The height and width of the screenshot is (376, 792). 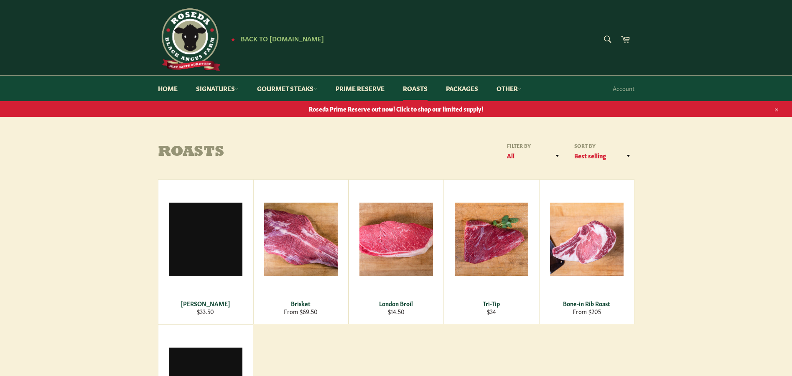 What do you see at coordinates (586, 303) in the screenshot?
I see `div: Bone-in Rib Roast` at bounding box center [586, 303].